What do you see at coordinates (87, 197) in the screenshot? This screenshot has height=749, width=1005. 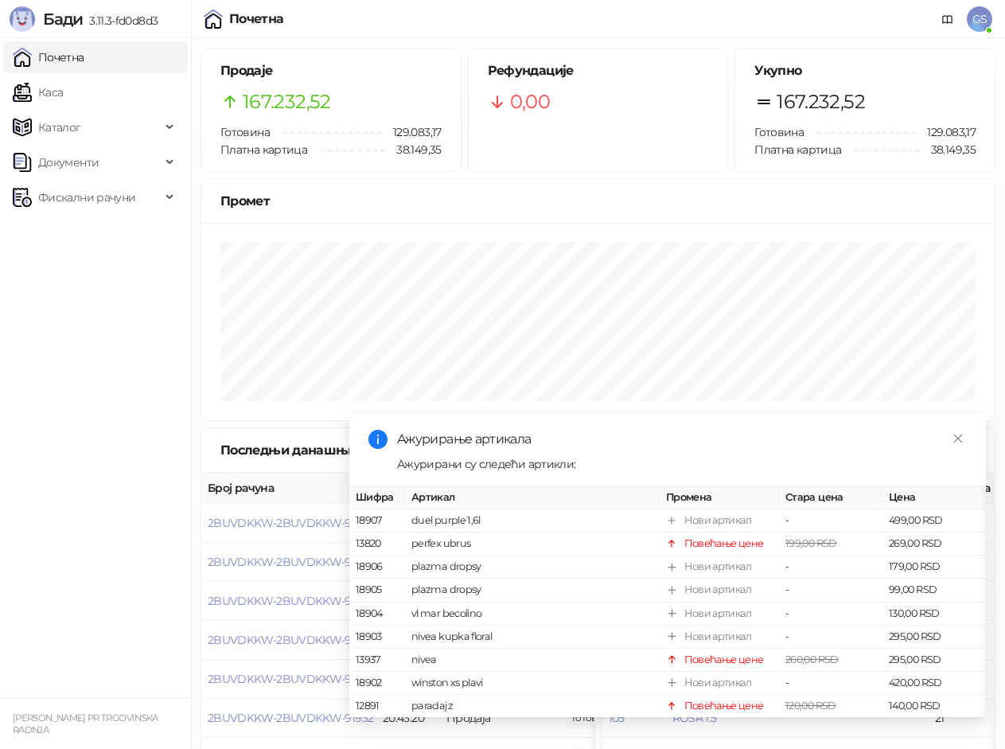 I see `span: Фискални рачуни` at bounding box center [87, 197].